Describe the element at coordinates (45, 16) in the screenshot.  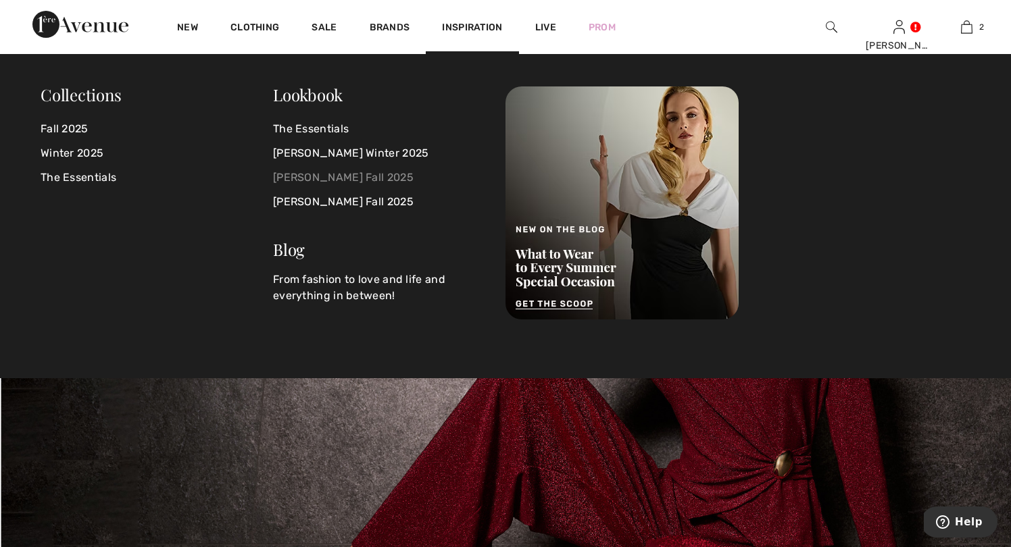
I see `span: Help` at that location.